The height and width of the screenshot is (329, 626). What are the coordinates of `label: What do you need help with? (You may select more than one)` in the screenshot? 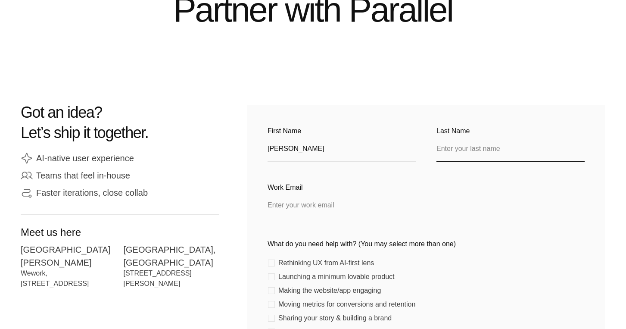 It's located at (426, 244).